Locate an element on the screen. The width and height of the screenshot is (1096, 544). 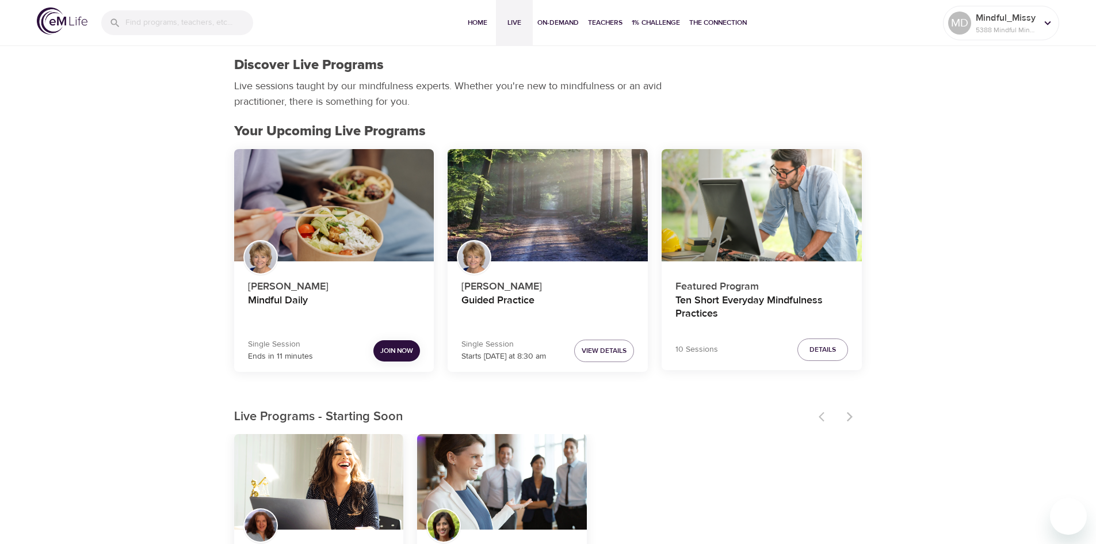
span: Home is located at coordinates (477, 22).